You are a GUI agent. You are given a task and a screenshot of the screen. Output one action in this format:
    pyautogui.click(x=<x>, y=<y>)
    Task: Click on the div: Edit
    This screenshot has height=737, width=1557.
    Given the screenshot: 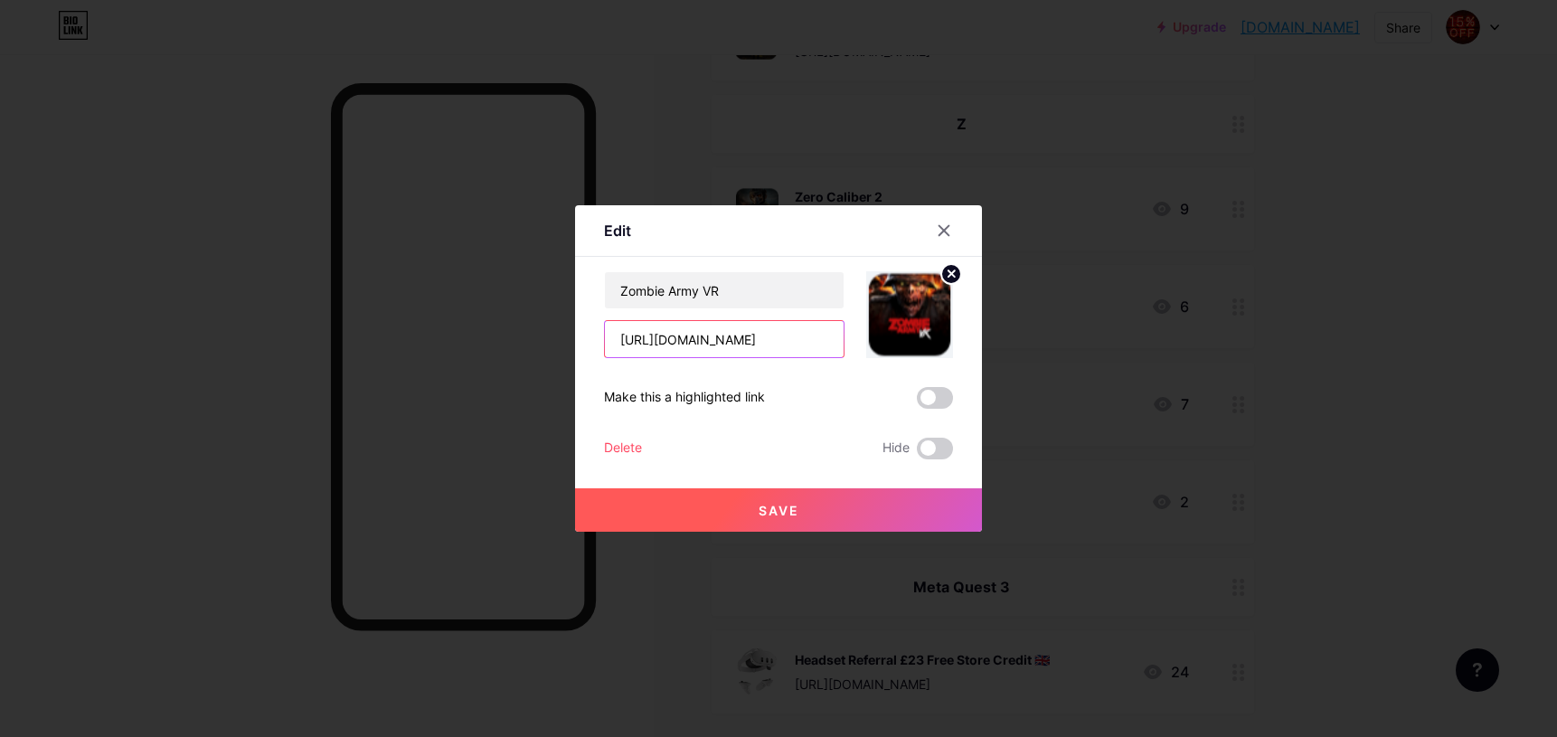 What is the action you would take?
    pyautogui.click(x=618, y=231)
    